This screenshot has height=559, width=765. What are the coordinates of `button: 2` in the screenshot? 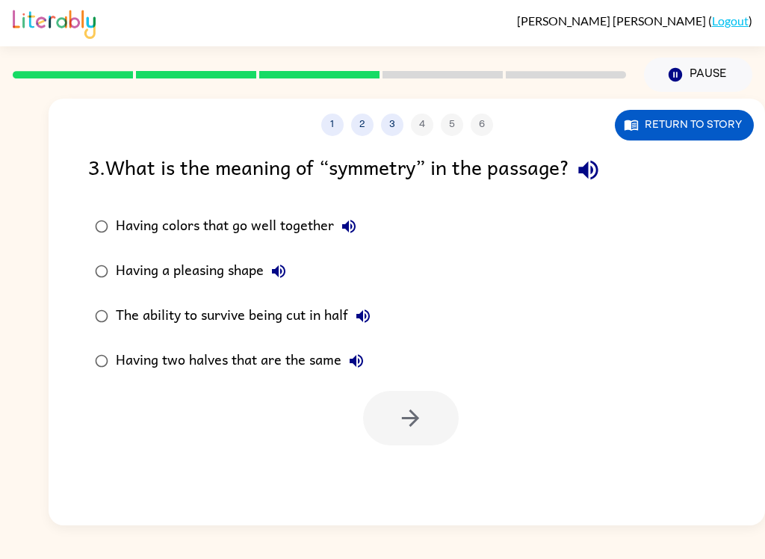 It's located at (362, 125).